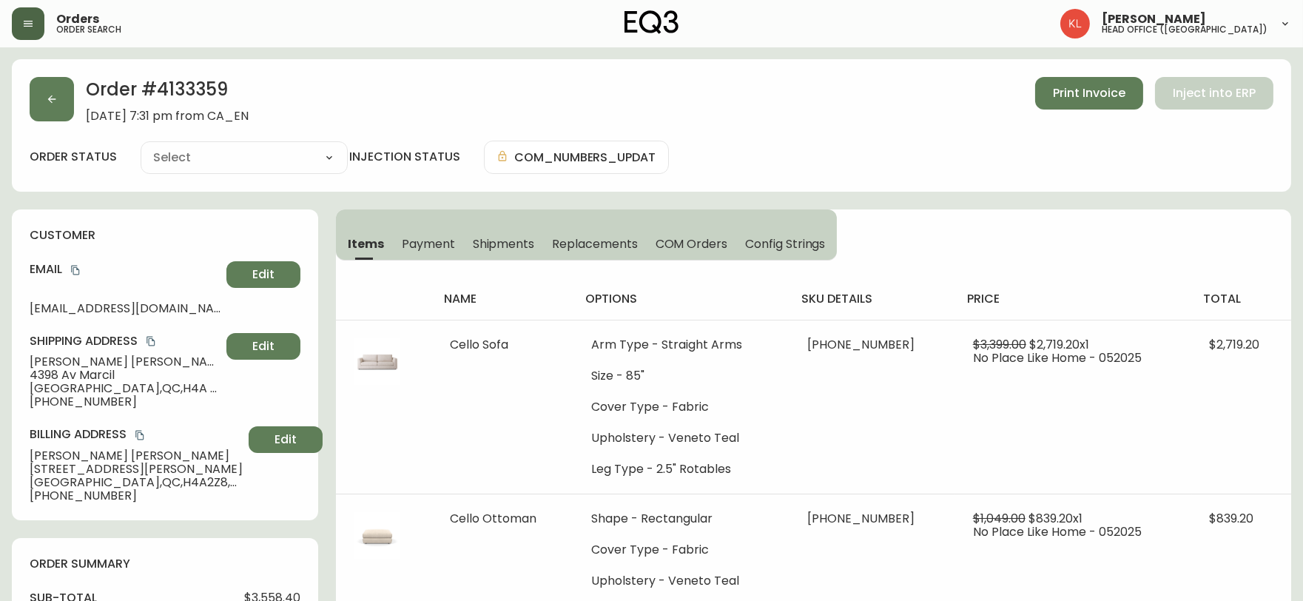 The height and width of the screenshot is (601, 1303). What do you see at coordinates (1232, 518) in the screenshot?
I see `span: $839.20` at bounding box center [1232, 518].